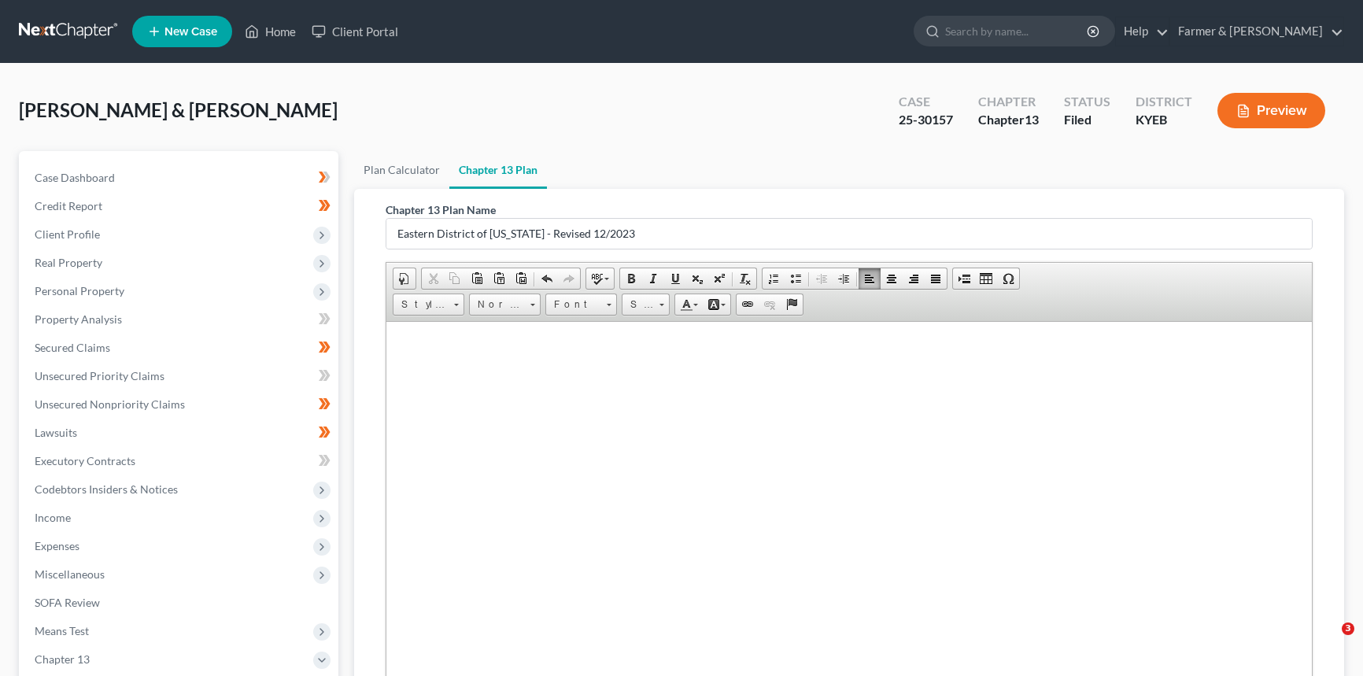  I want to click on span: Personal Property, so click(79, 290).